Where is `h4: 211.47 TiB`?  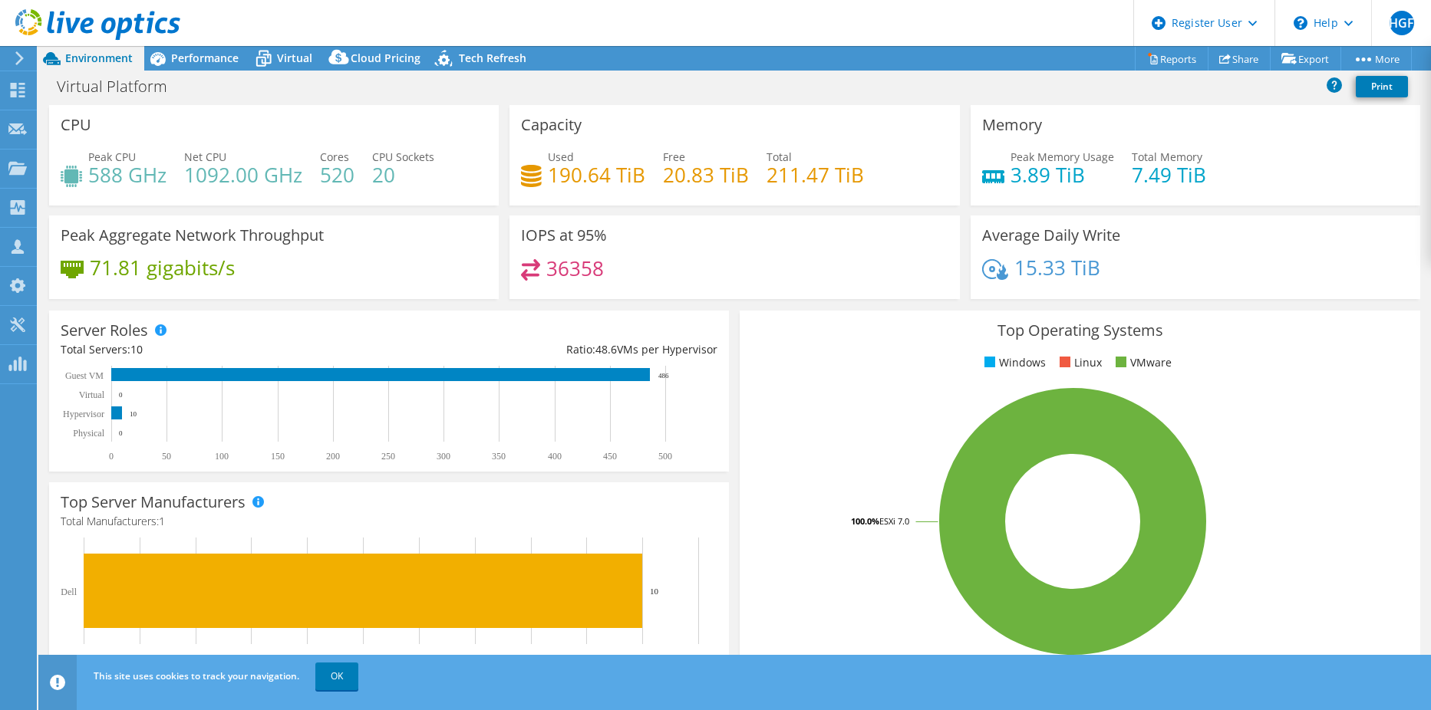 h4: 211.47 TiB is located at coordinates (815, 175).